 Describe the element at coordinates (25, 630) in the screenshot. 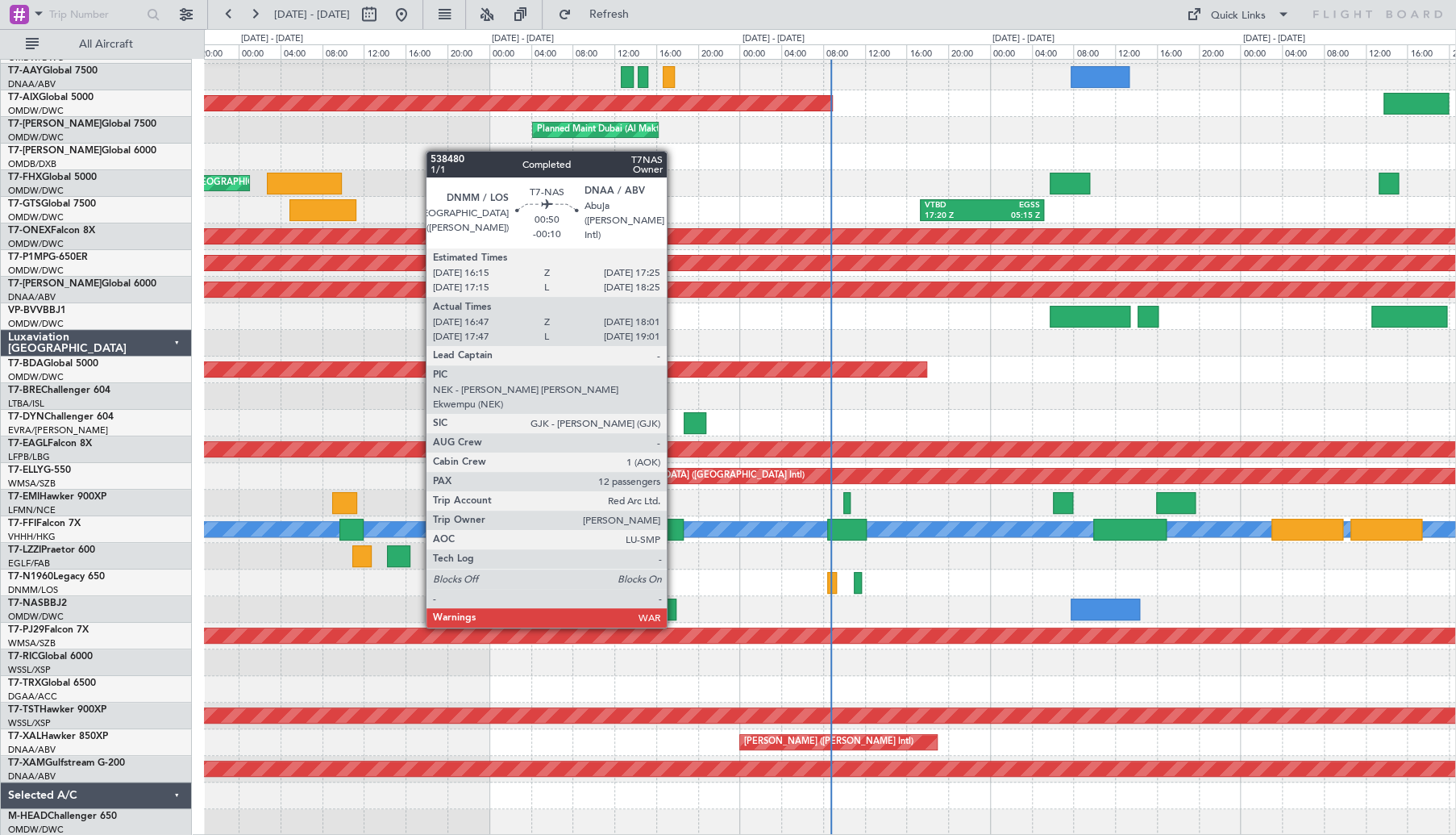

I see `span: T7-PJ29` at that location.